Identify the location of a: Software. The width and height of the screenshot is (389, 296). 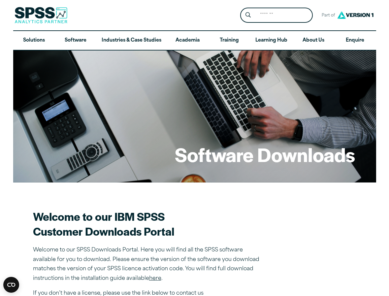
(76, 41).